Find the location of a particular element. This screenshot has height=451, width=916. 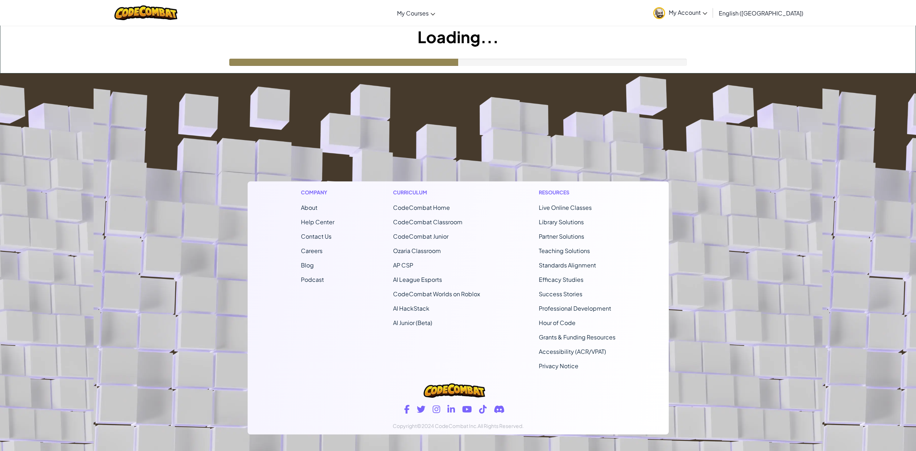

a: My Courses is located at coordinates (416, 13).